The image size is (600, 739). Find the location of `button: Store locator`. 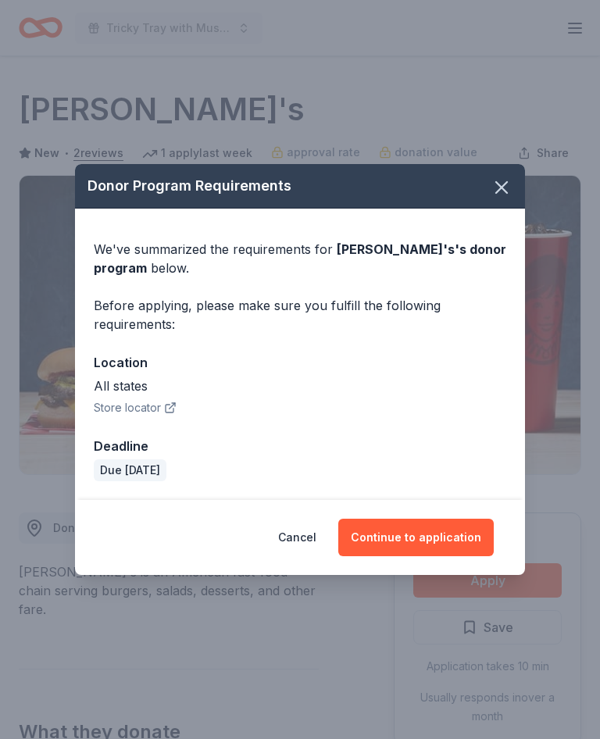

button: Store locator is located at coordinates (135, 408).